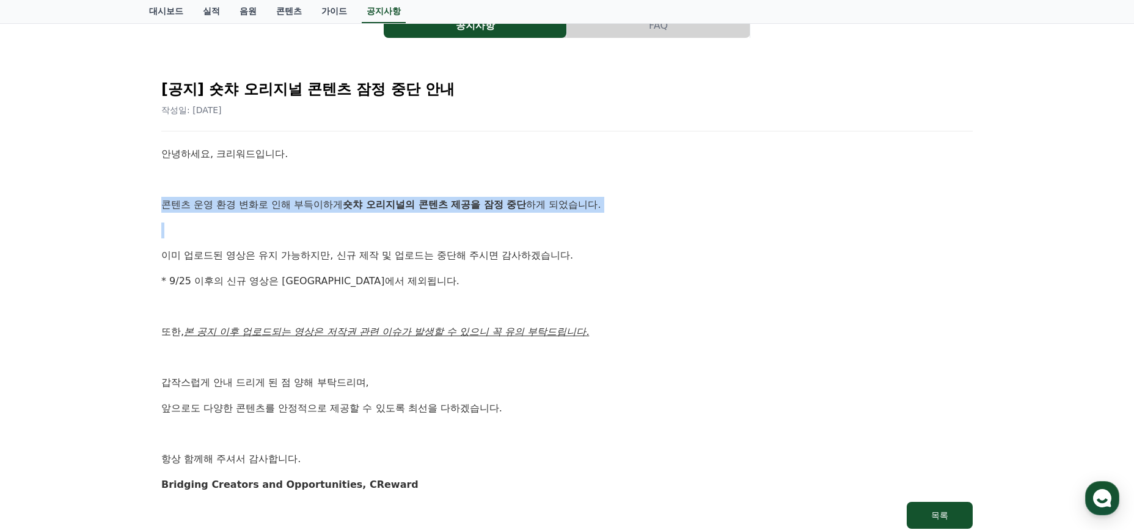  I want to click on p: 이미 업로드된 영상은 유지 가능하지만, 신규 제작 및 업로드는 중단해 주시면 감사하겠습니다., so click(567, 255).